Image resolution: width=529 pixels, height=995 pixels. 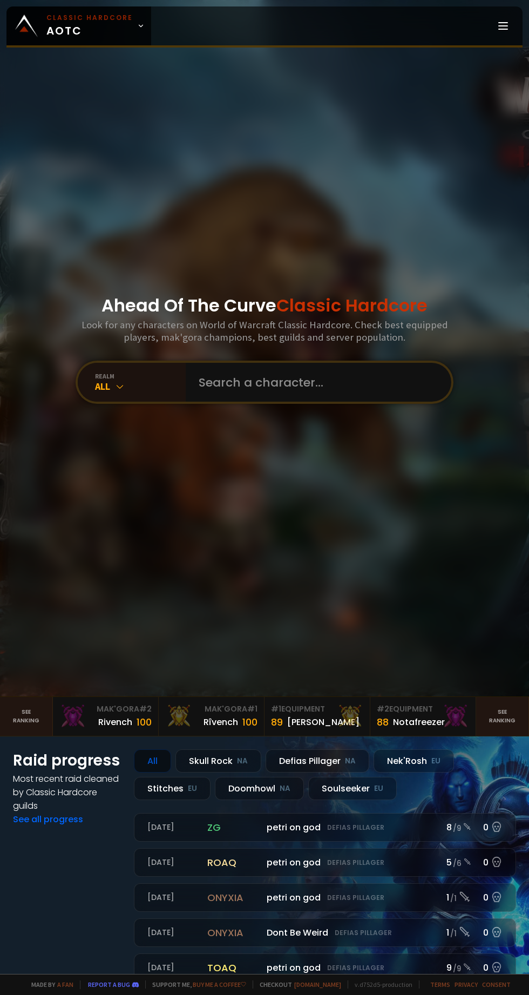 I want to click on a: Report a bug, so click(x=109, y=984).